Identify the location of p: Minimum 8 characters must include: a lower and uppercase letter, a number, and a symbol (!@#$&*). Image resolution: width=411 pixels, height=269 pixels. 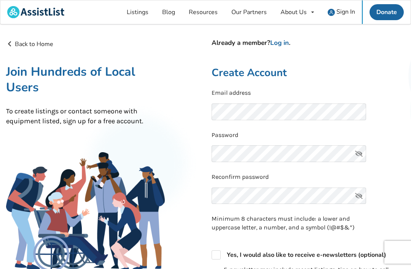
(289, 223).